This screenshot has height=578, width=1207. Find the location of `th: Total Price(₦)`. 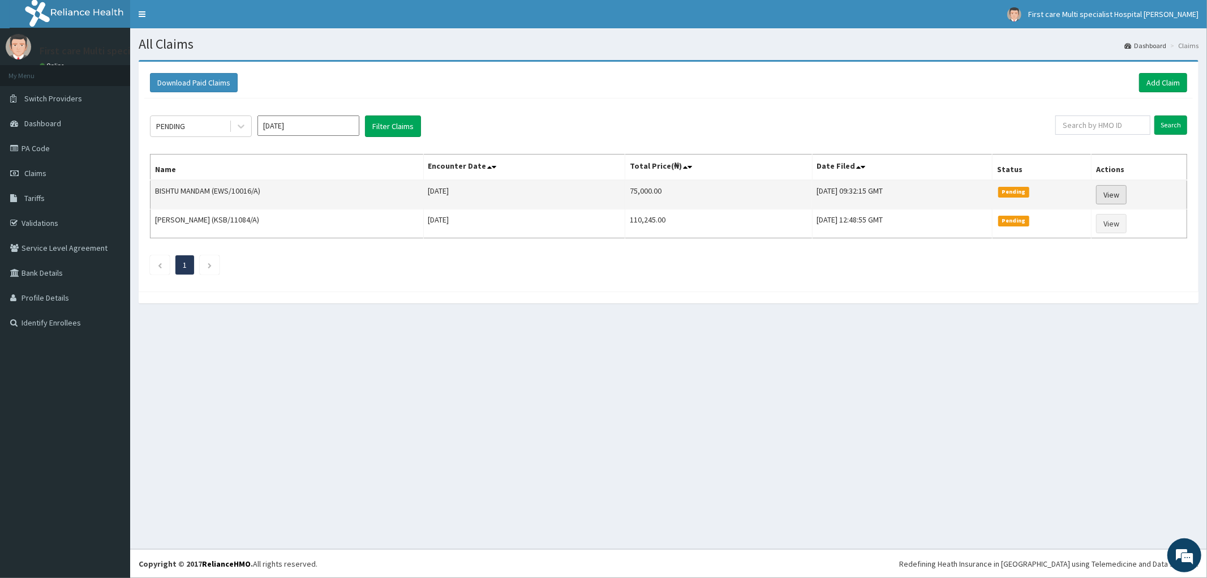

th: Total Price(₦) is located at coordinates (719, 168).